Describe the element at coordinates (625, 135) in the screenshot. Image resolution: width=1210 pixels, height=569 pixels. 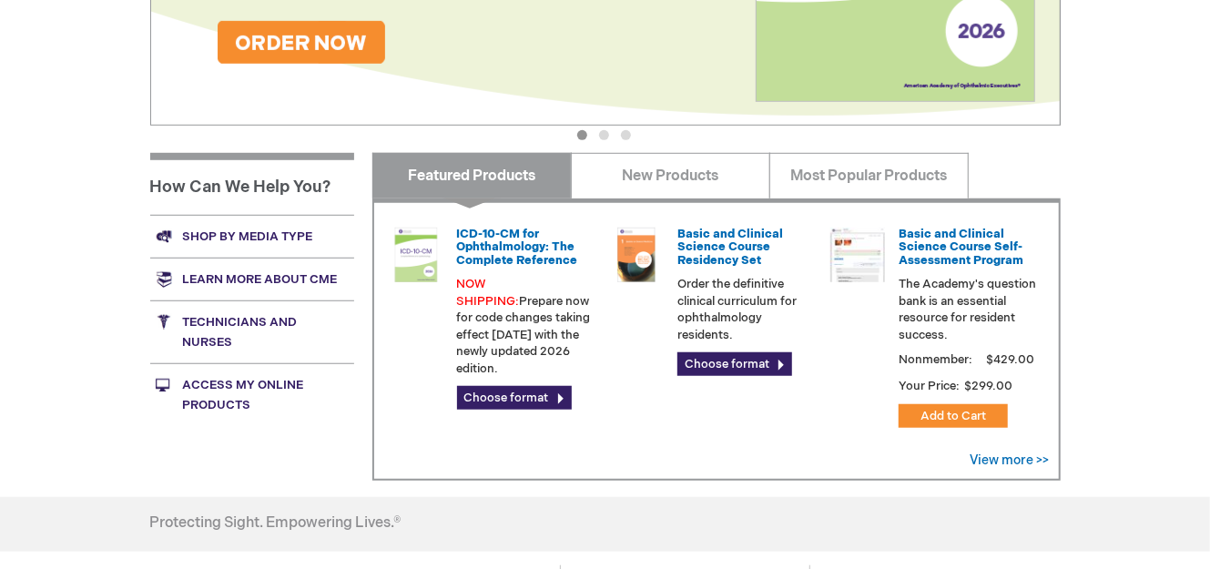
I see `button: 3 of 3` at that location.